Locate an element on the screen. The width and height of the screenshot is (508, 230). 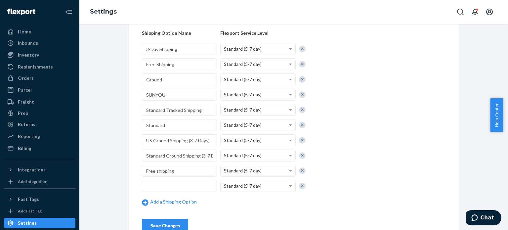
button: Open Search Box is located at coordinates (461, 12).